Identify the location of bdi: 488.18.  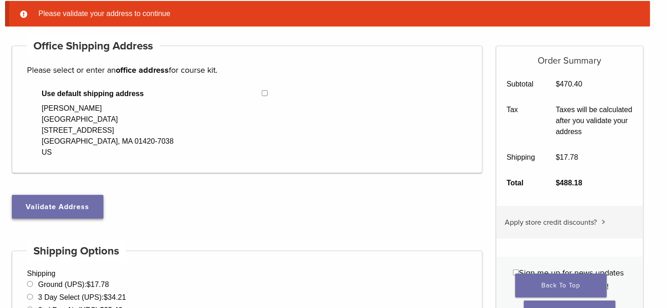
(569, 182).